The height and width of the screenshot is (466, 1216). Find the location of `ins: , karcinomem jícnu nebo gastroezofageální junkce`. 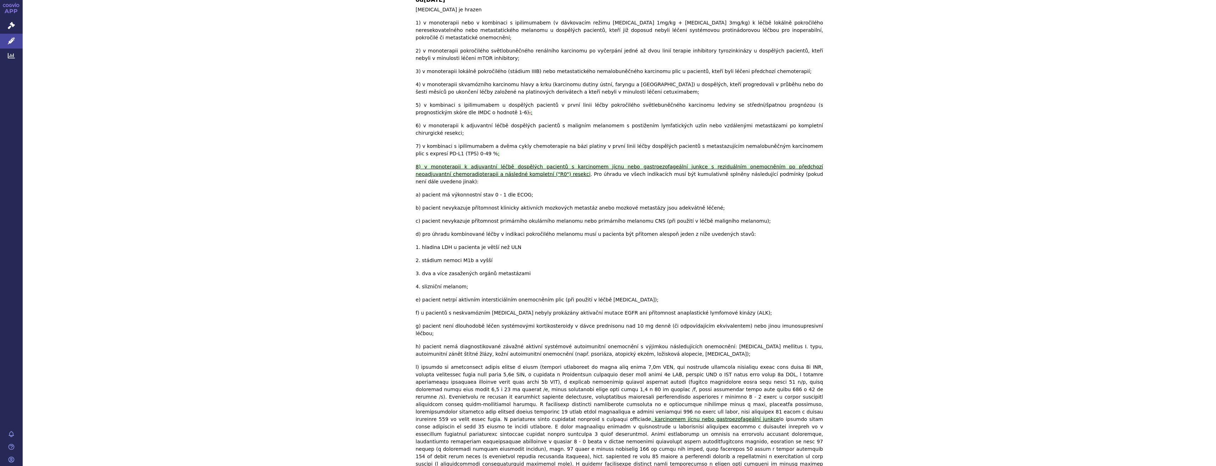

ins: , karcinomem jícnu nebo gastroezofageální junkce is located at coordinates (716, 419).